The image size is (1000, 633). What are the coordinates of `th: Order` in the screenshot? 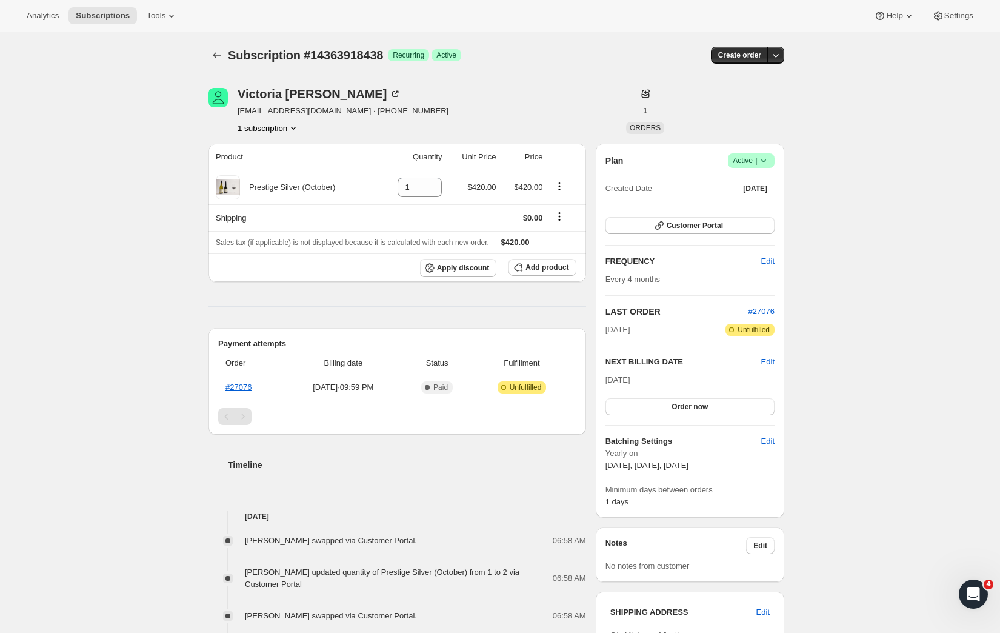 It's located at (251, 363).